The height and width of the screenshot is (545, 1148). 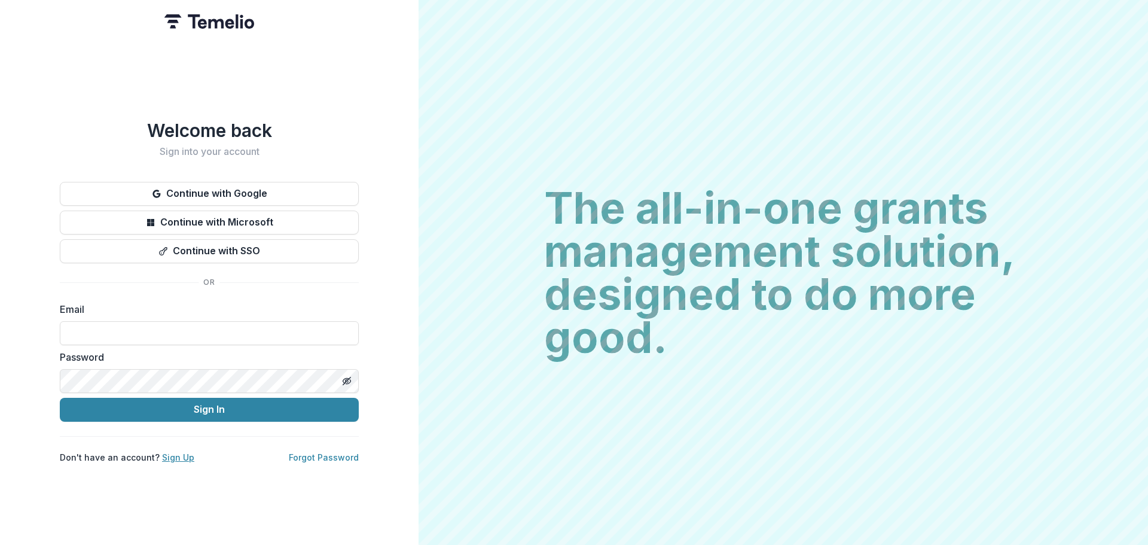 What do you see at coordinates (209, 222) in the screenshot?
I see `button: Continue with Microsoft` at bounding box center [209, 222].